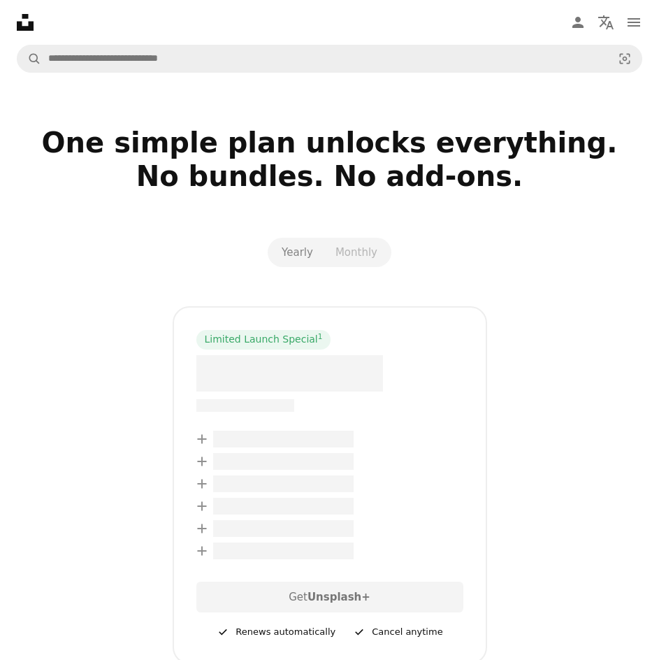  Describe the element at coordinates (264, 340) in the screenshot. I see `div: Limited Launch Special` at that location.